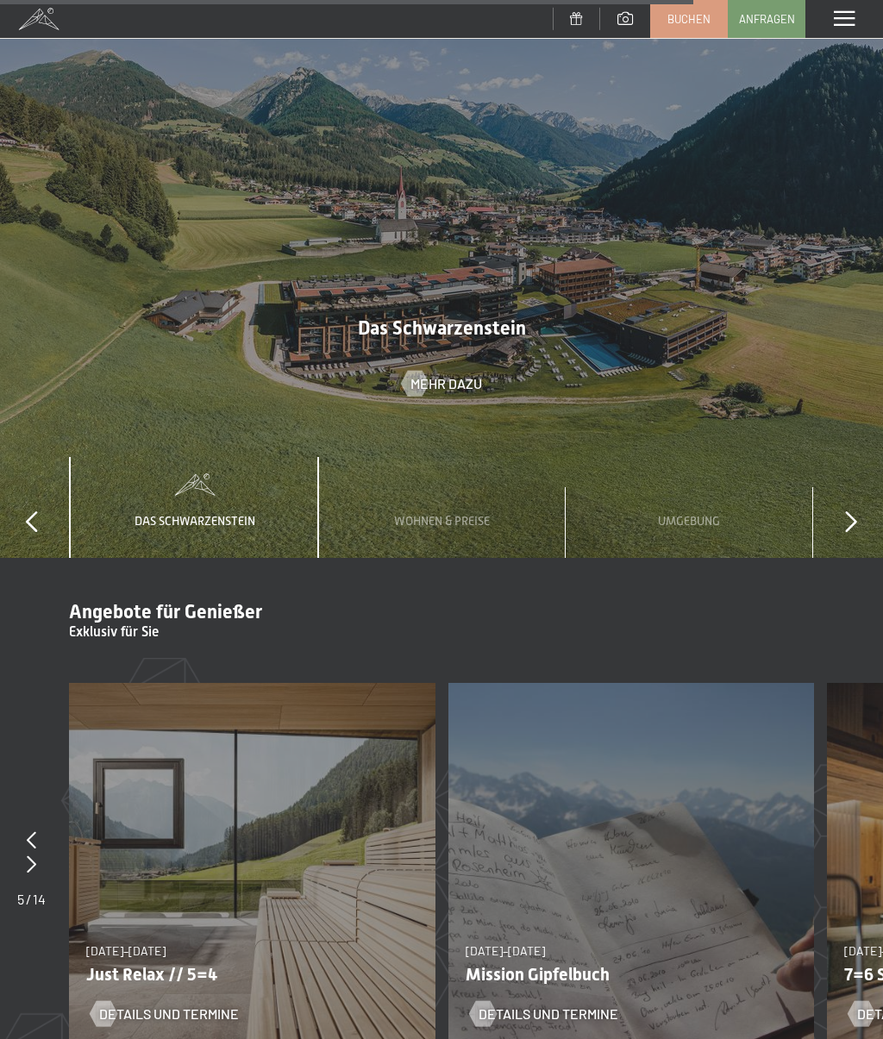 This screenshot has width=883, height=1039. I want to click on a: Anfragen, so click(766, 19).